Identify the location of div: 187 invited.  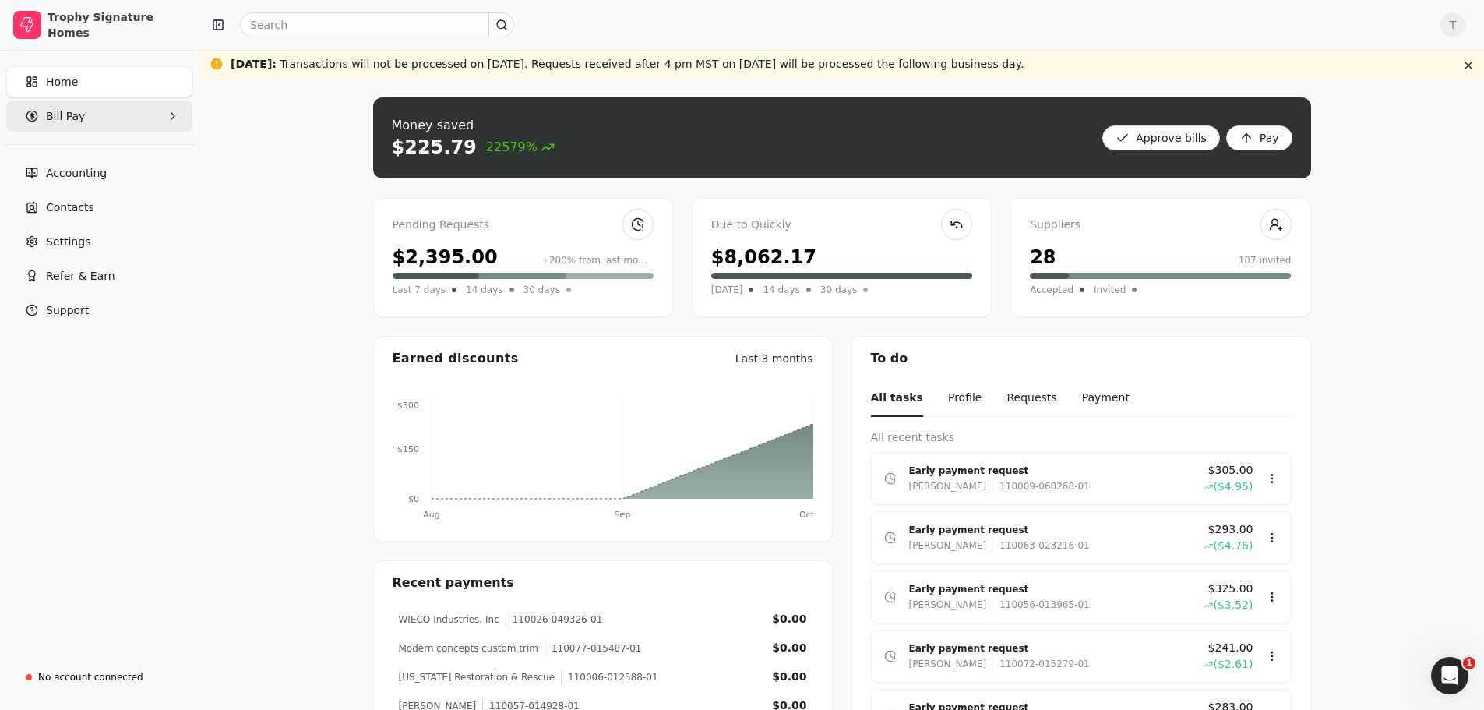
(1265, 260).